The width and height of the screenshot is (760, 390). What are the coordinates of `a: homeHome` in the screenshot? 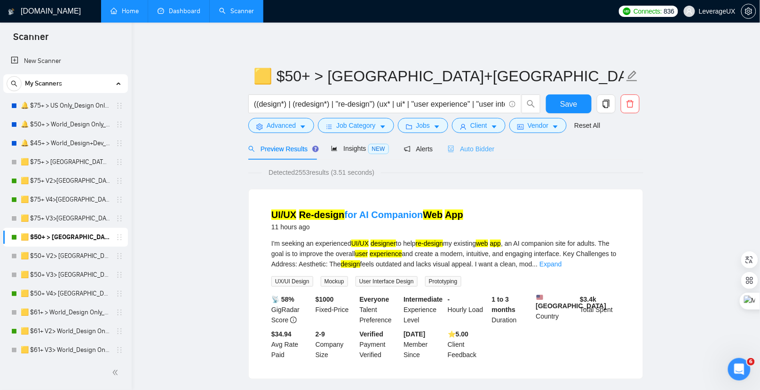 It's located at (125, 11).